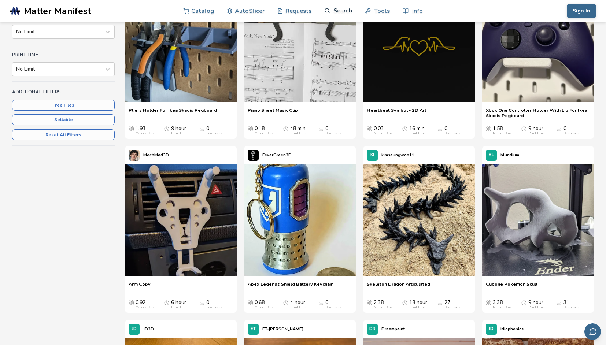  What do you see at coordinates (149, 329) in the screenshot?
I see `p: JD3D` at bounding box center [149, 329].